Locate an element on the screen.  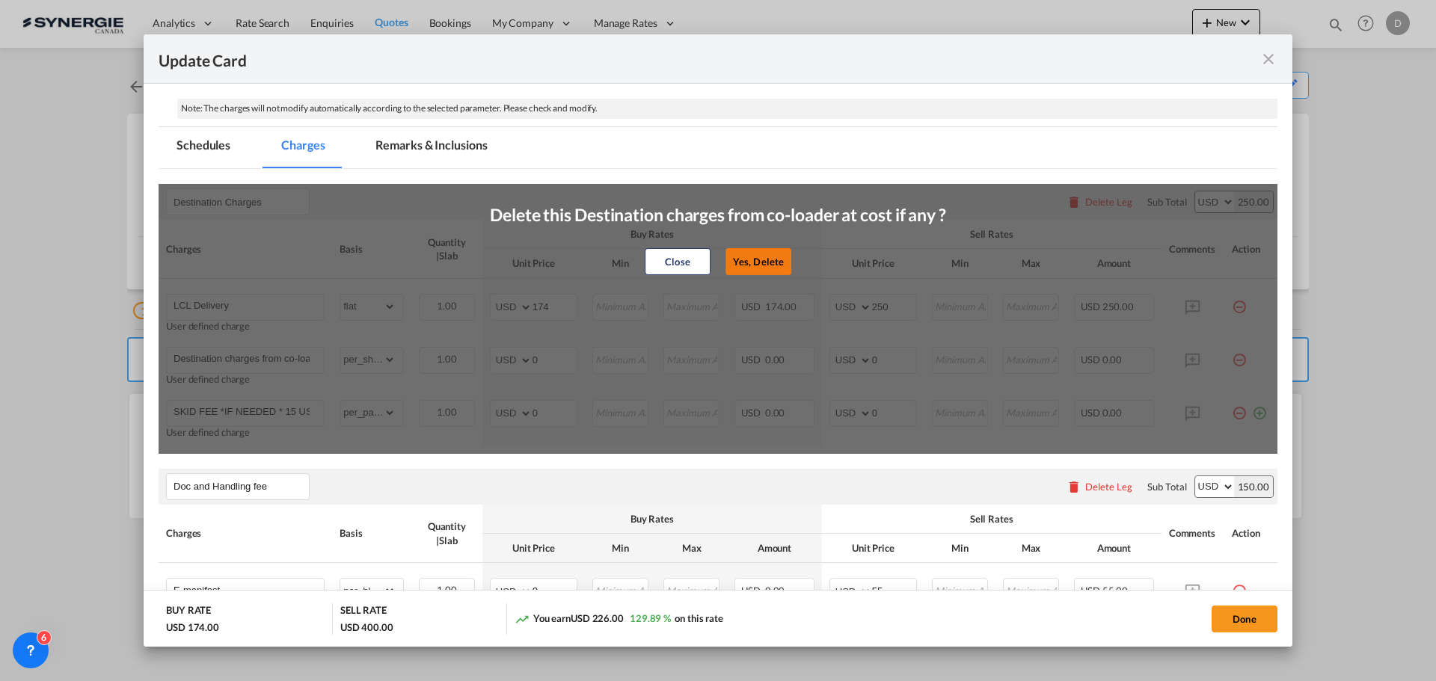
span: 1.00 is located at coordinates (447, 590).